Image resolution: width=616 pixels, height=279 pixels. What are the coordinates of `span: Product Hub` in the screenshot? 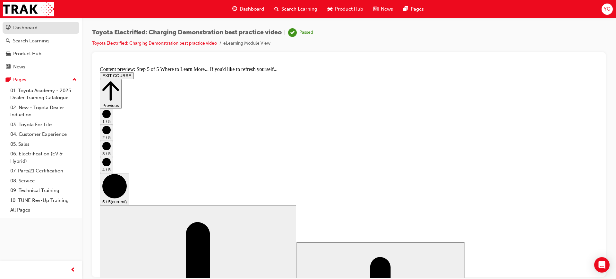 It's located at (349, 9).